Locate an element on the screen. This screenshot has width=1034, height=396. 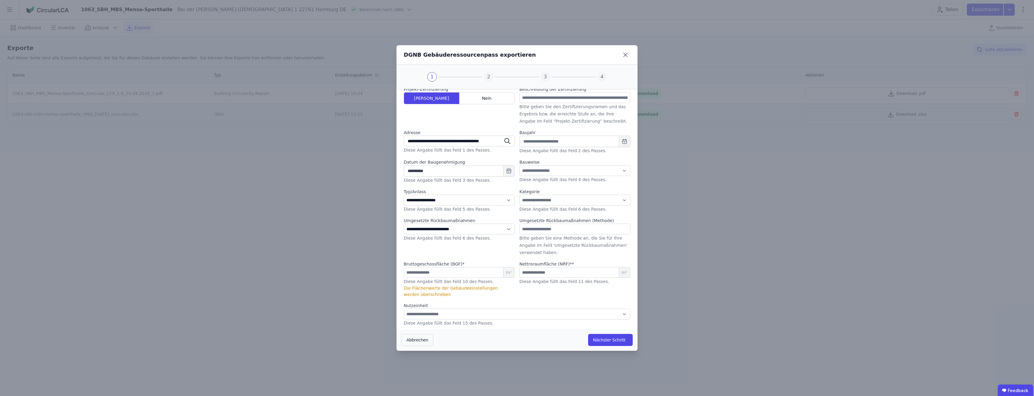
div: DGNB Gebäuderessourcenpass exportieren is located at coordinates (470, 55).